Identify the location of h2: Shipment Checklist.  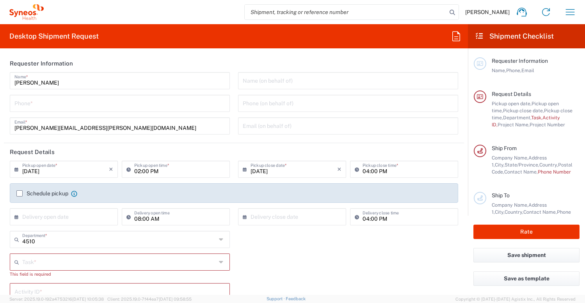
(515, 36).